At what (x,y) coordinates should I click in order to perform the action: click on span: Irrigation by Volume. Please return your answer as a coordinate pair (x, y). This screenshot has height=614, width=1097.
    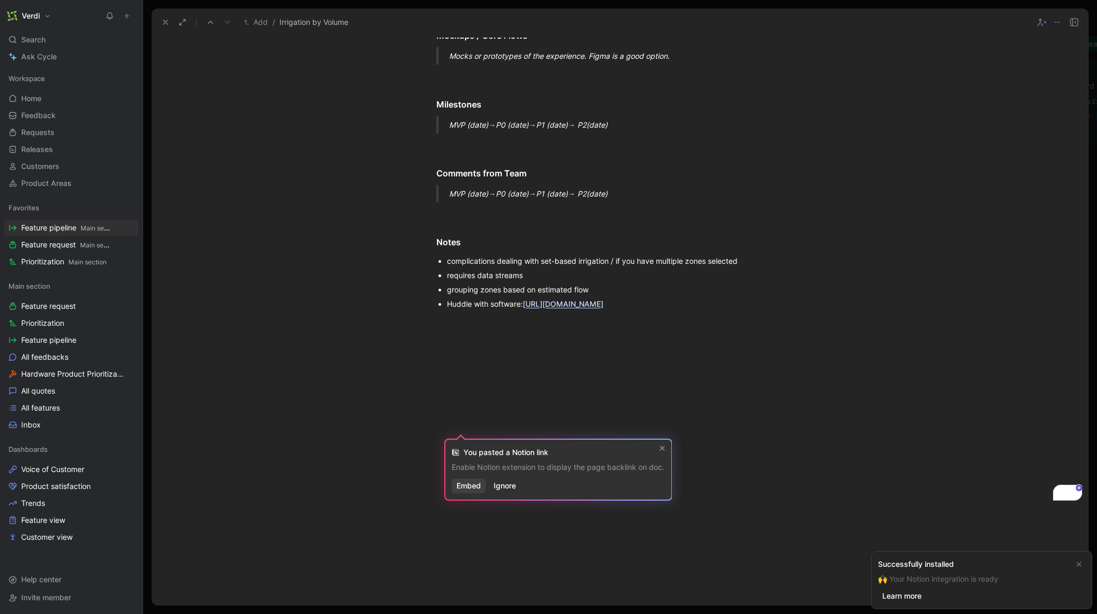
    Looking at the image, I should click on (314, 22).